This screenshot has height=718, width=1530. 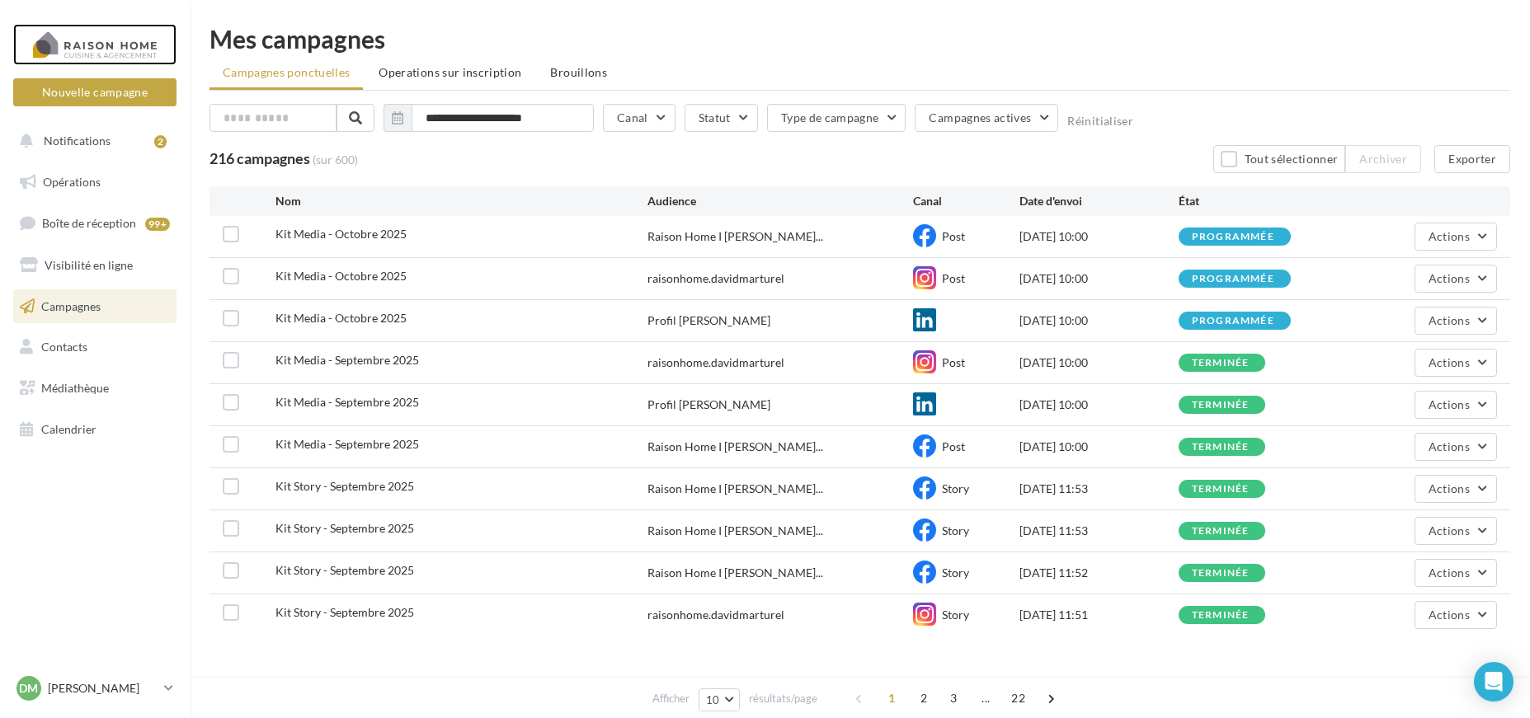 What do you see at coordinates (95, 388) in the screenshot?
I see `a: Médiathèque` at bounding box center [95, 388].